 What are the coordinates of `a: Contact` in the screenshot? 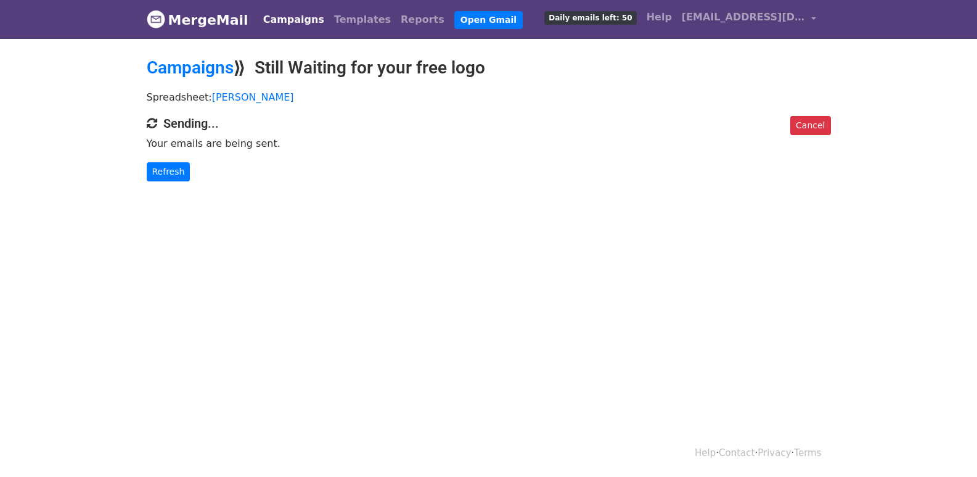 It's located at (737, 453).